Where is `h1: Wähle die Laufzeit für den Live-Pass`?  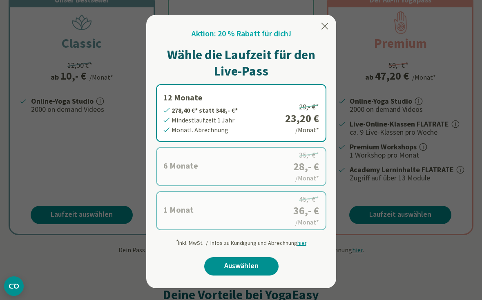
h1: Wähle die Laufzeit für den Live-Pass is located at coordinates (241, 63).